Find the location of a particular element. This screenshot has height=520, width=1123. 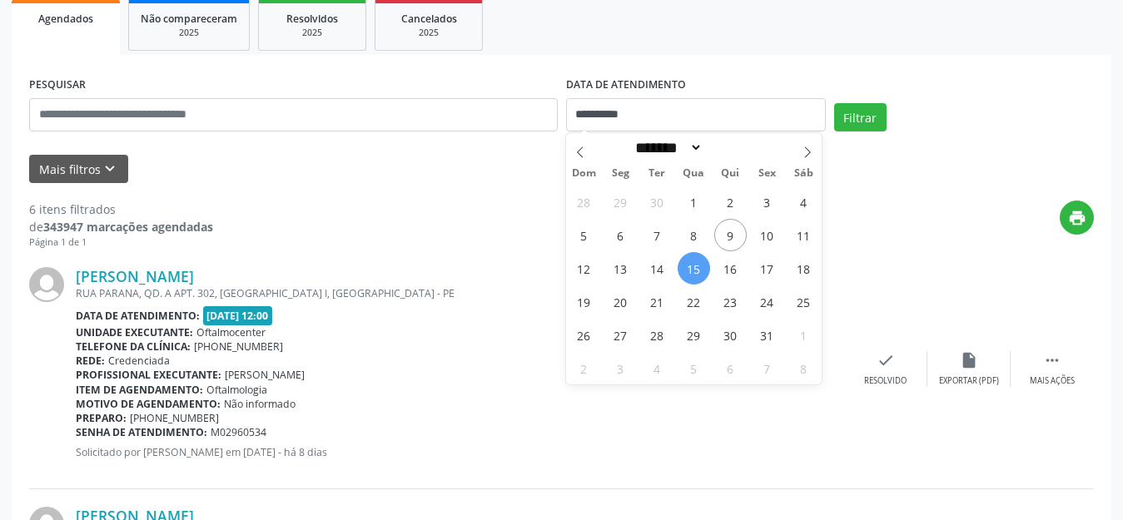

label: PESQUISAR is located at coordinates (57, 85).